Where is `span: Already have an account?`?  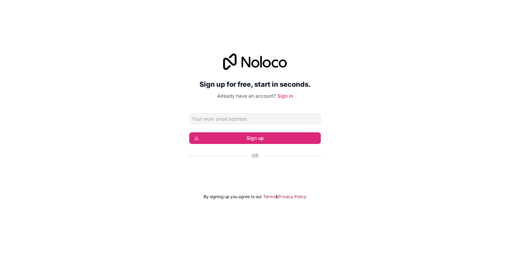
span: Already have an account? is located at coordinates (247, 96).